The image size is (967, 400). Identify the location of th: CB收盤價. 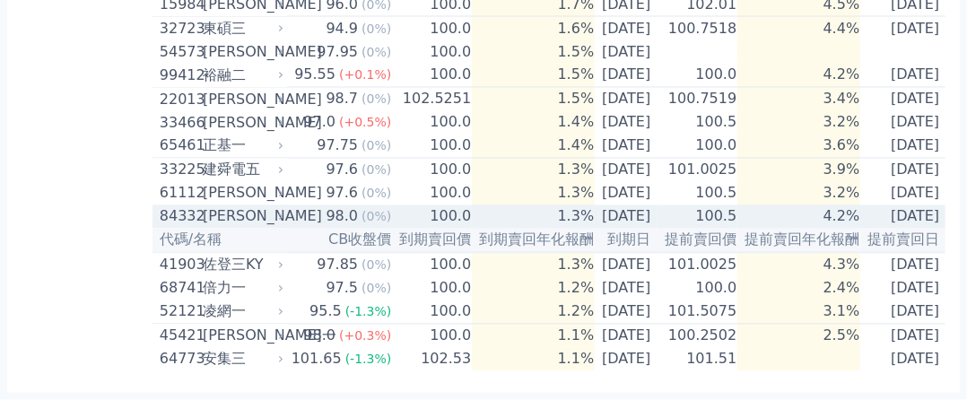
(340, 241).